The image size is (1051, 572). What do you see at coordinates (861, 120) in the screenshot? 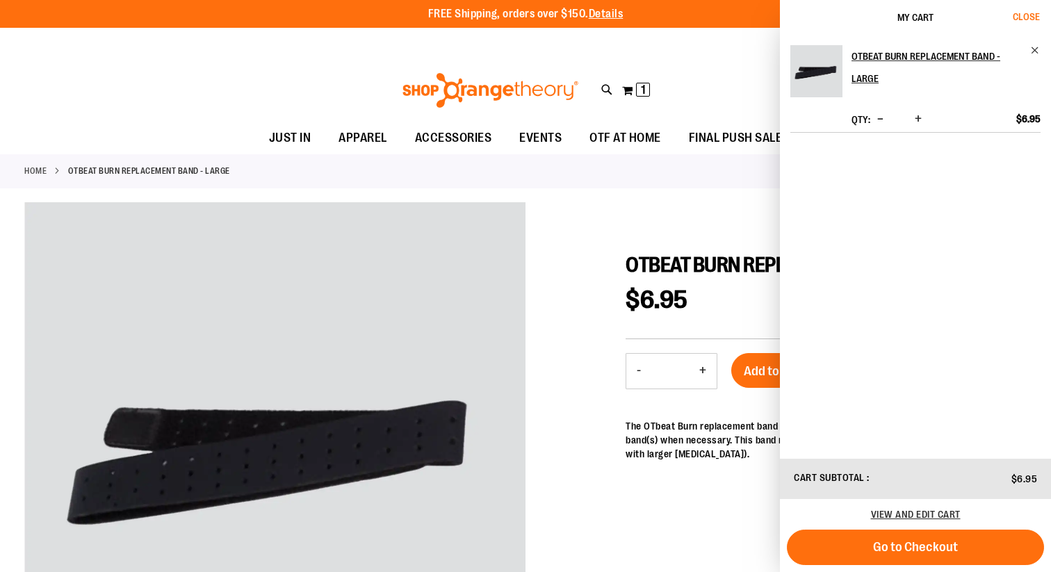
I see `label: Qty` at bounding box center [861, 120].